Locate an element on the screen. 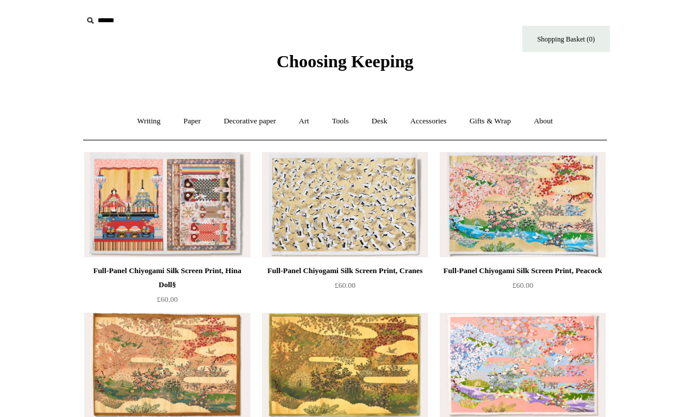  a: About is located at coordinates (543, 121).